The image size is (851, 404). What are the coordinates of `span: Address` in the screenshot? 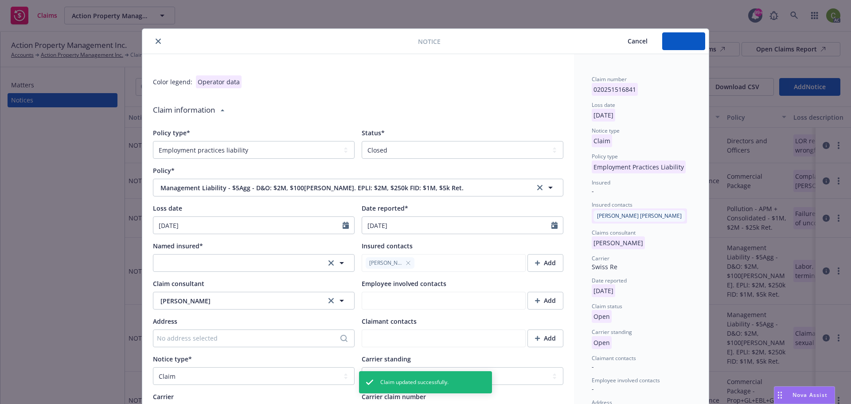 It's located at (165, 321).